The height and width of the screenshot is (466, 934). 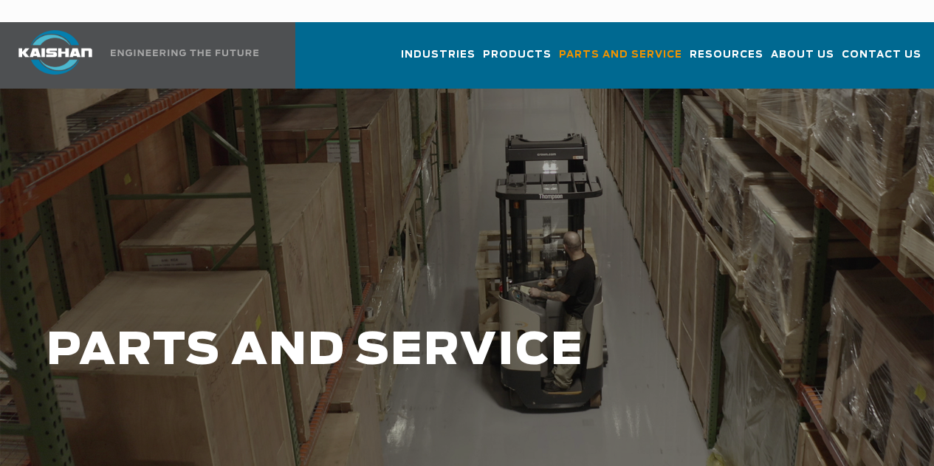 What do you see at coordinates (881, 55) in the screenshot?
I see `span: Contact Us` at bounding box center [881, 55].